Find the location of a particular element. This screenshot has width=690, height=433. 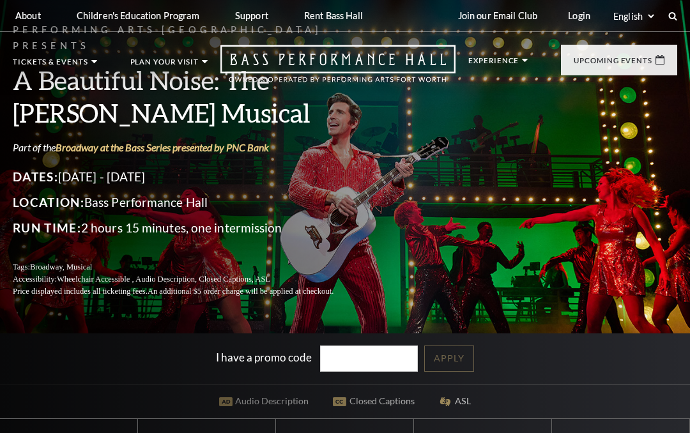

select: Select: is located at coordinates (633, 16).